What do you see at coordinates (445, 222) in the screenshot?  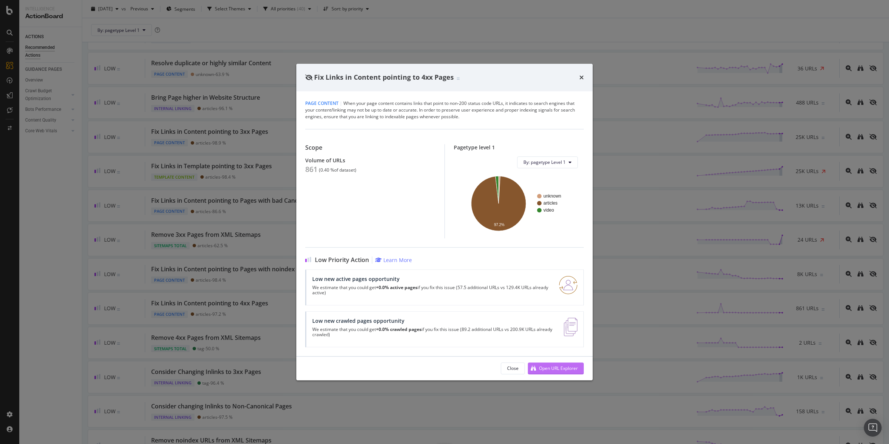 I see `div: modal` at bounding box center [445, 222].